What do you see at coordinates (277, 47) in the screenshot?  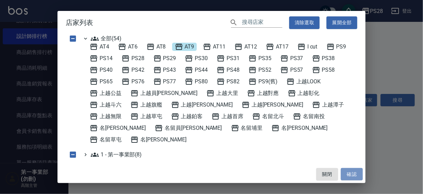 I see `span: AT17` at bounding box center [277, 47].